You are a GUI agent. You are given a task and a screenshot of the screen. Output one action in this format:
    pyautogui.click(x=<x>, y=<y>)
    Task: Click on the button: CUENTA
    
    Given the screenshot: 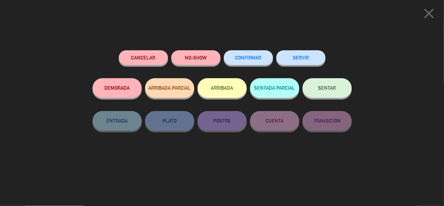 What is the action you would take?
    pyautogui.click(x=274, y=121)
    